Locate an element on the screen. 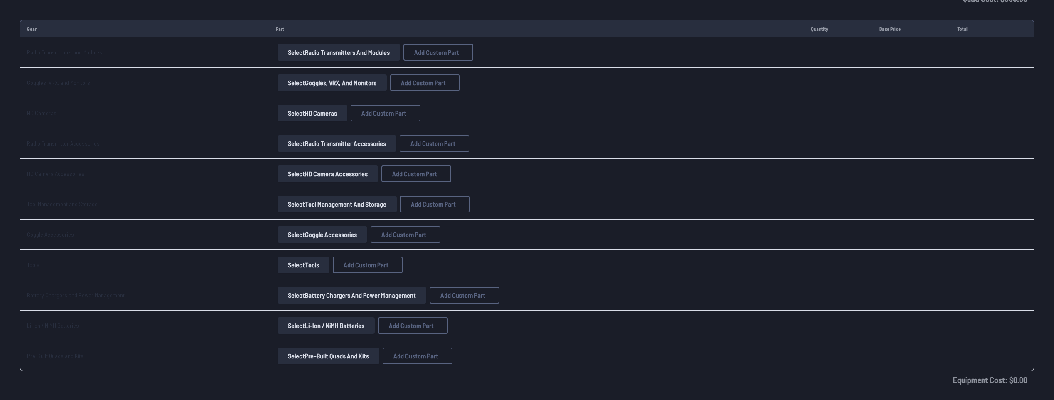 The height and width of the screenshot is (400, 1054). a: Goggle Accessories is located at coordinates (50, 234).